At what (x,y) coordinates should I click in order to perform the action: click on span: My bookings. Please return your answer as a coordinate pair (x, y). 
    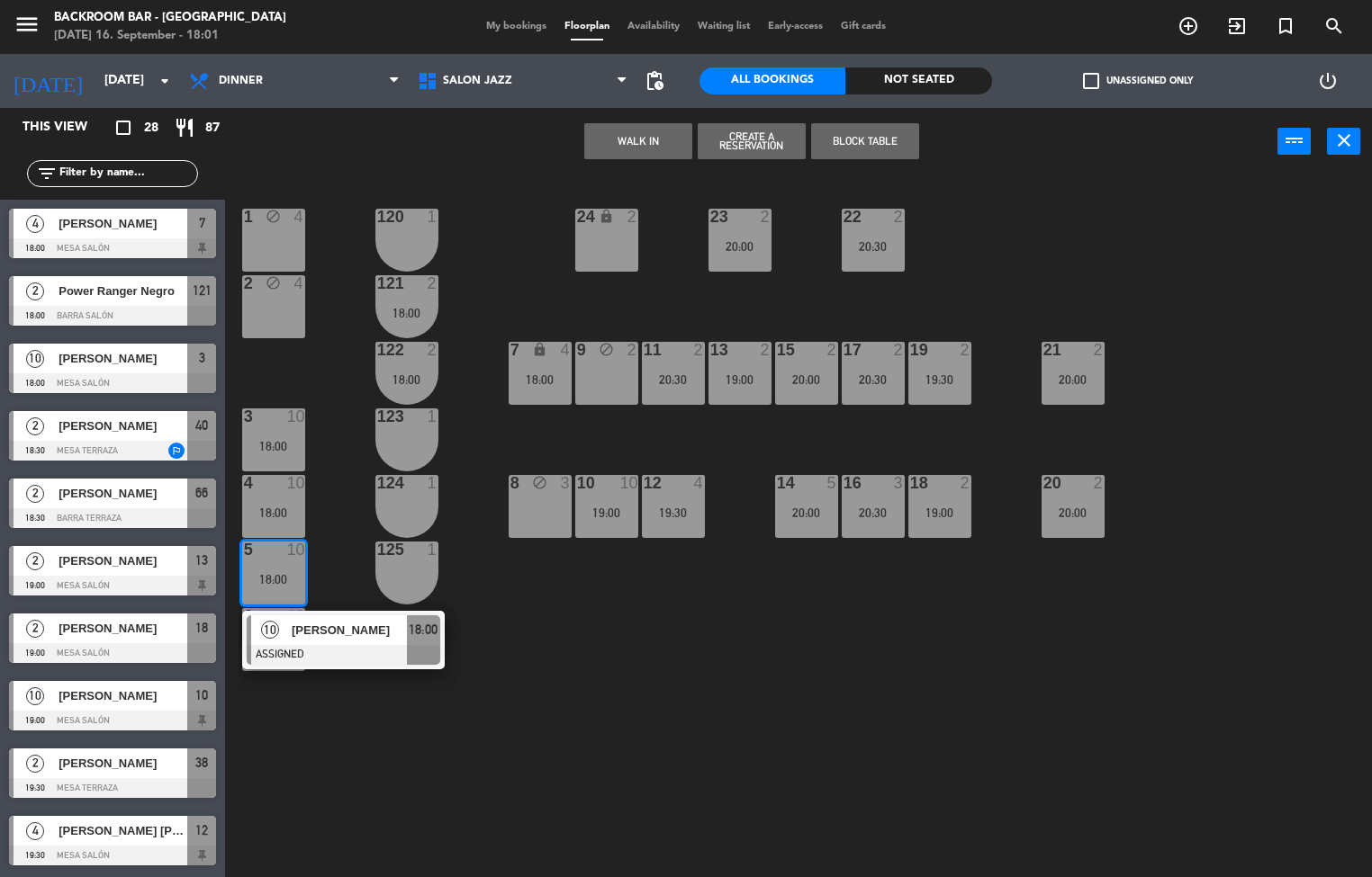
    Looking at the image, I should click on (515, 26).